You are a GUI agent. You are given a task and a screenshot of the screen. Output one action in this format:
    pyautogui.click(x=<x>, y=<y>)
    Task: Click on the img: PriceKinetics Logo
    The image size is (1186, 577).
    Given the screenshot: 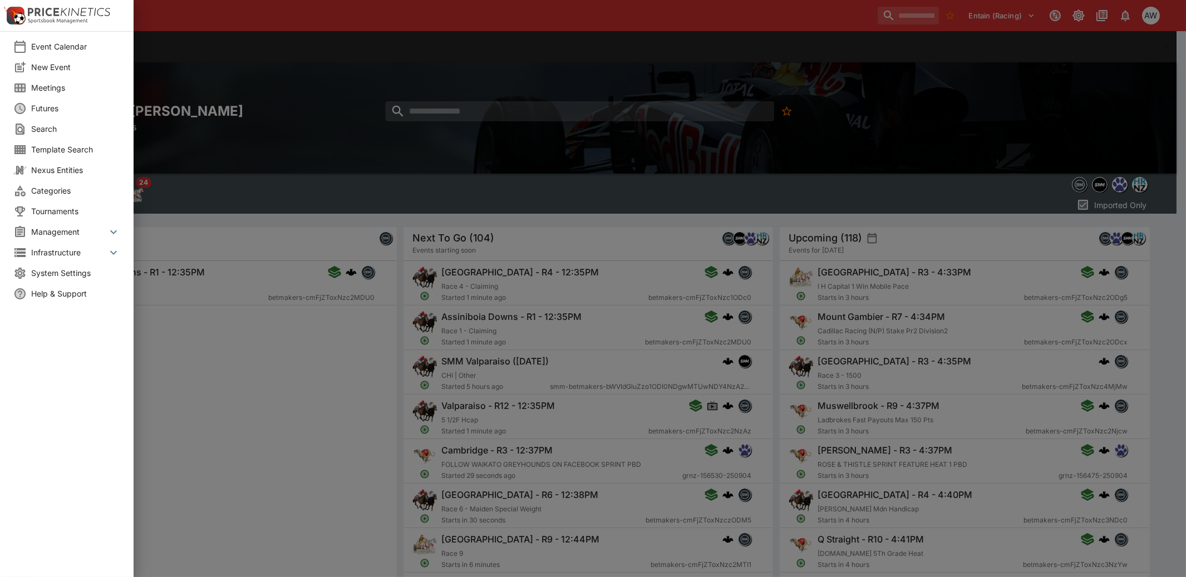 What is the action you would take?
    pyautogui.click(x=14, y=16)
    